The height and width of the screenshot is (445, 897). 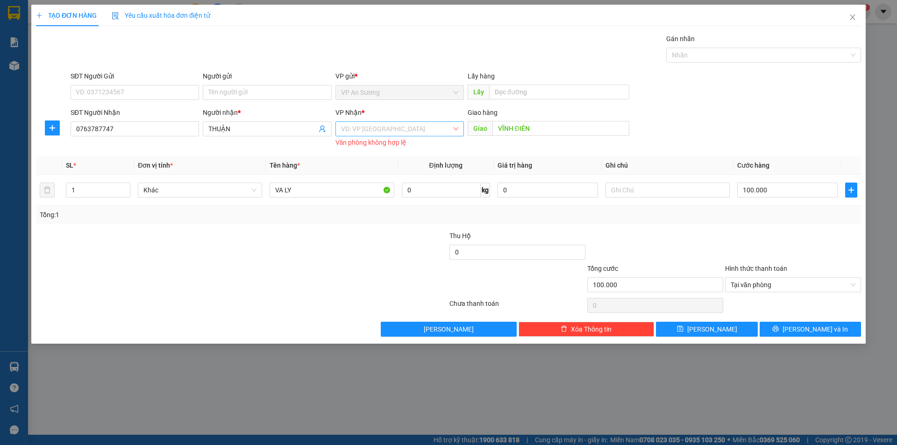 I want to click on span: Thu Hộ, so click(x=460, y=236).